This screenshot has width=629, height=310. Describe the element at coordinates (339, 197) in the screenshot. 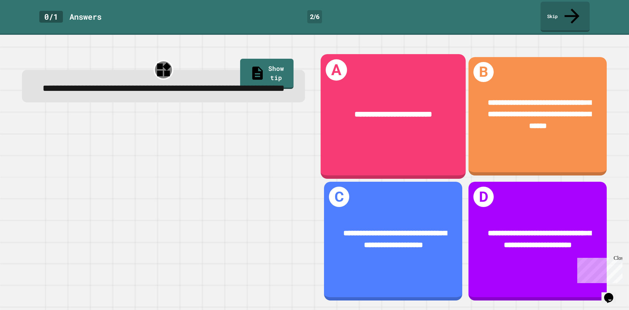

I see `h1: C` at that location.